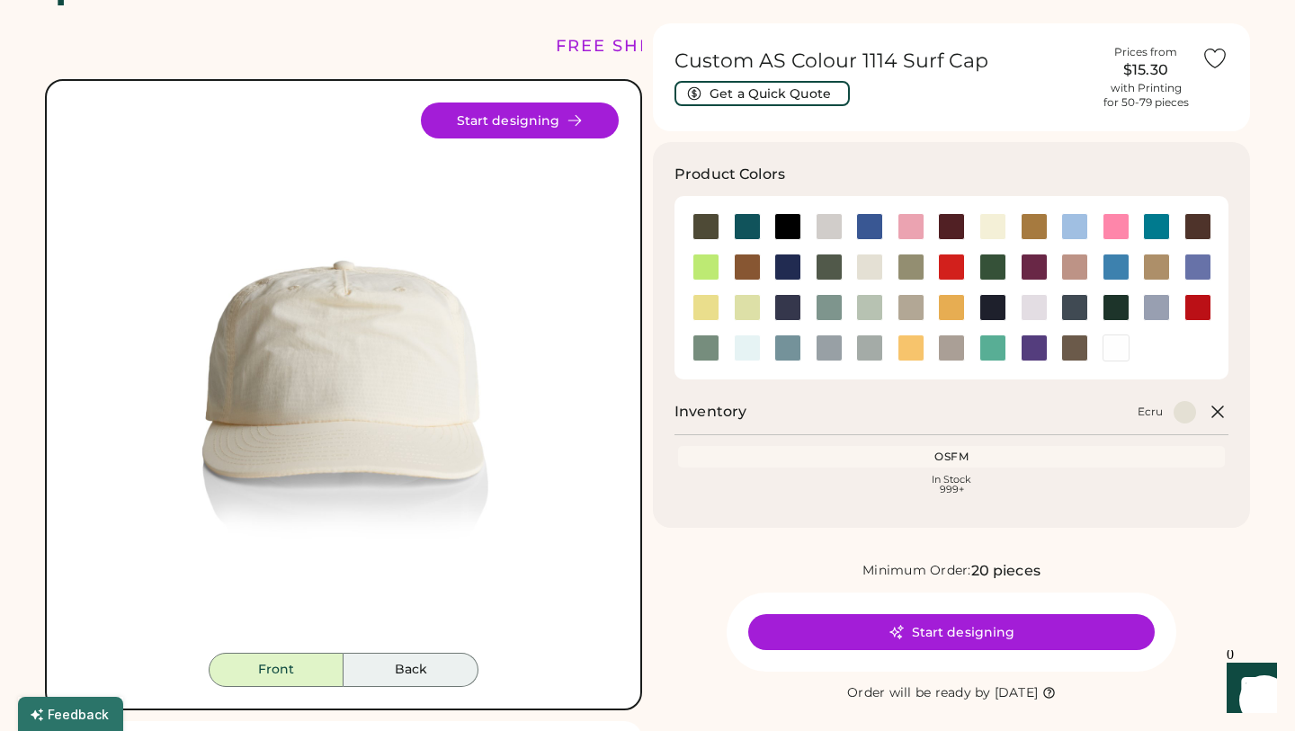 The image size is (1295, 731). I want to click on div: Ecru, so click(1150, 412).